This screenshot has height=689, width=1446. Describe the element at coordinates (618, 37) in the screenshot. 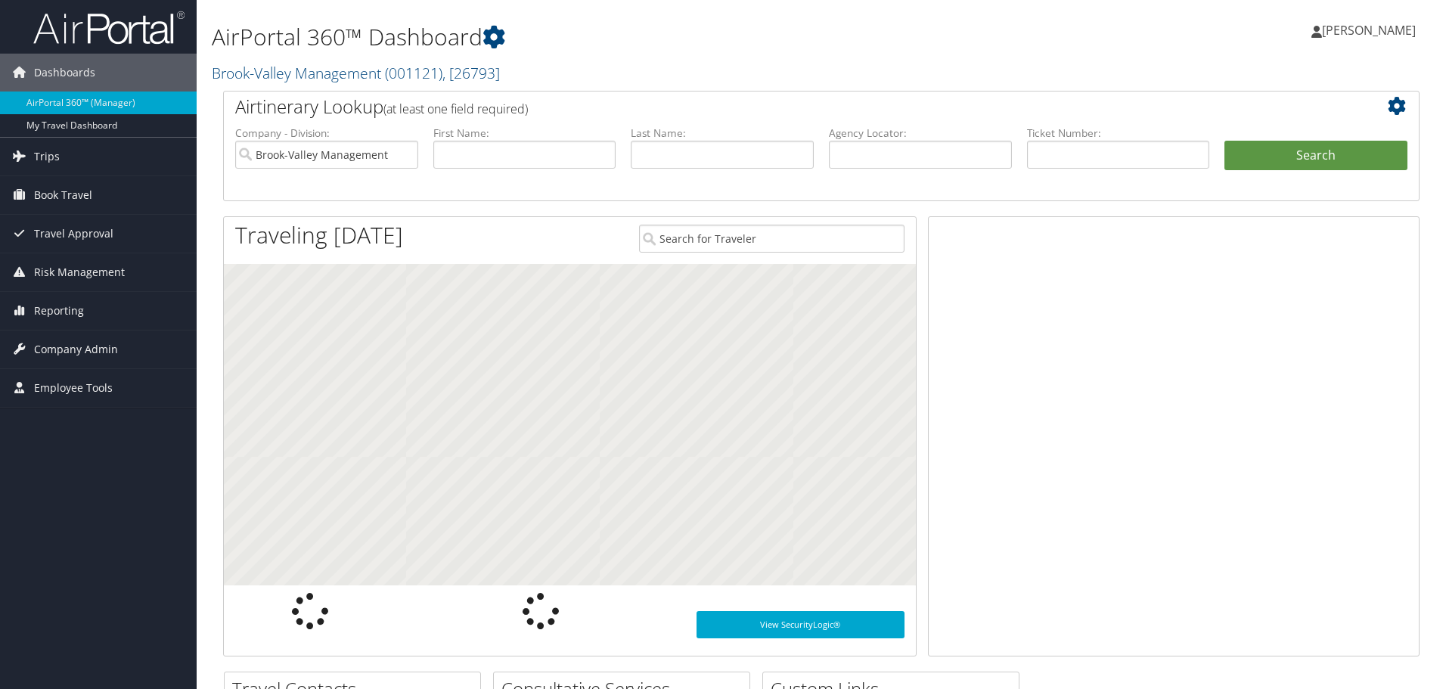

I see `h1: AirPortal 360™ Dashboard` at that location.